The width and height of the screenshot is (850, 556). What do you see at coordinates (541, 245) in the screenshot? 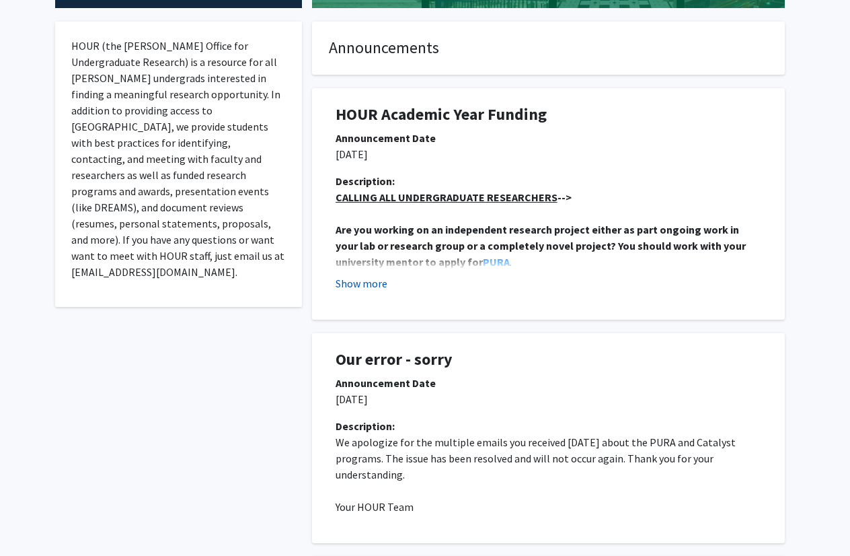
I see `strong: Are you working on an independent research project either as part ongoing work in your lab or res...` at bounding box center [541, 245].